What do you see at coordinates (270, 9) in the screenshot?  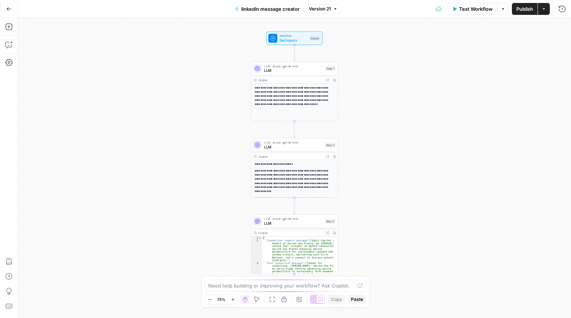 I see `span: linkedin message creator` at bounding box center [270, 9].